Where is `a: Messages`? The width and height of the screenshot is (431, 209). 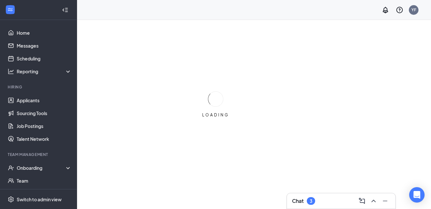 a: Messages is located at coordinates (44, 46).